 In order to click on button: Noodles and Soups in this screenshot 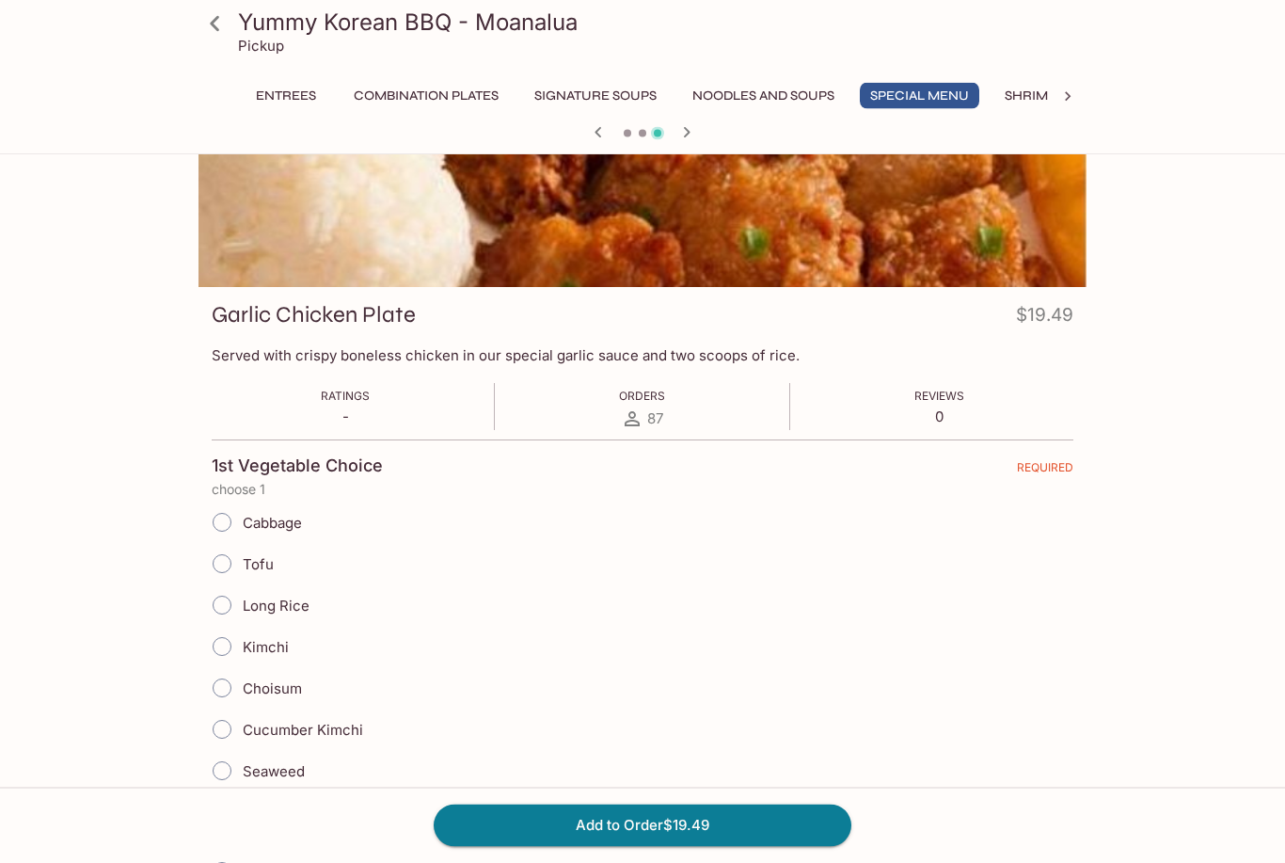, I will do `click(763, 96)`.